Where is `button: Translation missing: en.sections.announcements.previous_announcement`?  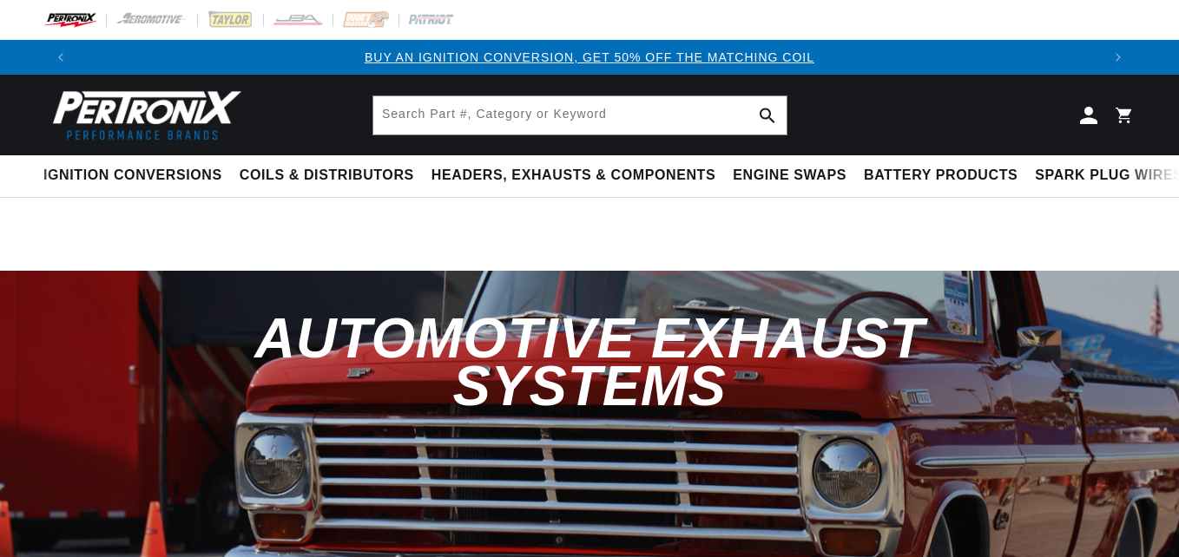 button: Translation missing: en.sections.announcements.previous_announcement is located at coordinates (61, 57).